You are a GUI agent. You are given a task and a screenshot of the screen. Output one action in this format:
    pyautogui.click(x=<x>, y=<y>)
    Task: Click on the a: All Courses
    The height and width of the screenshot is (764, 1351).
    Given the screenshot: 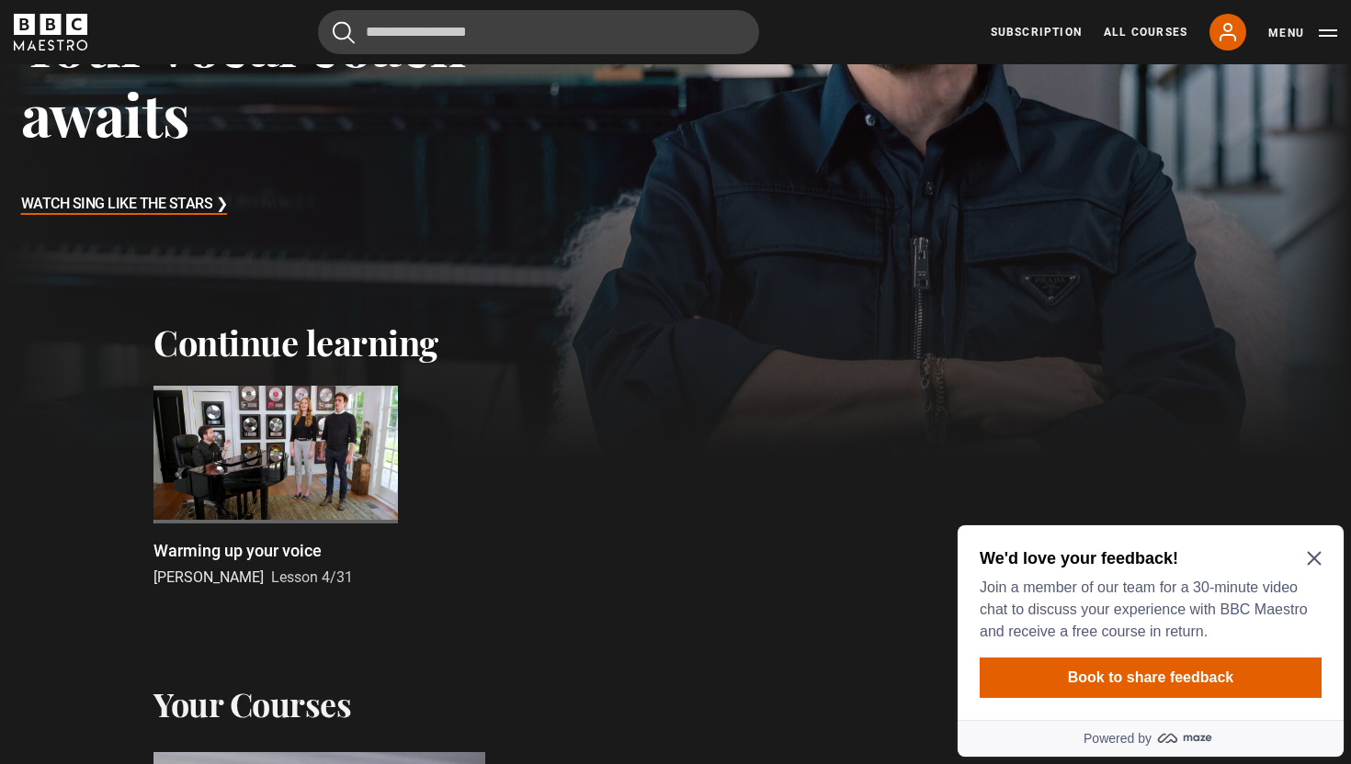 What is the action you would take?
    pyautogui.click(x=1145, y=32)
    